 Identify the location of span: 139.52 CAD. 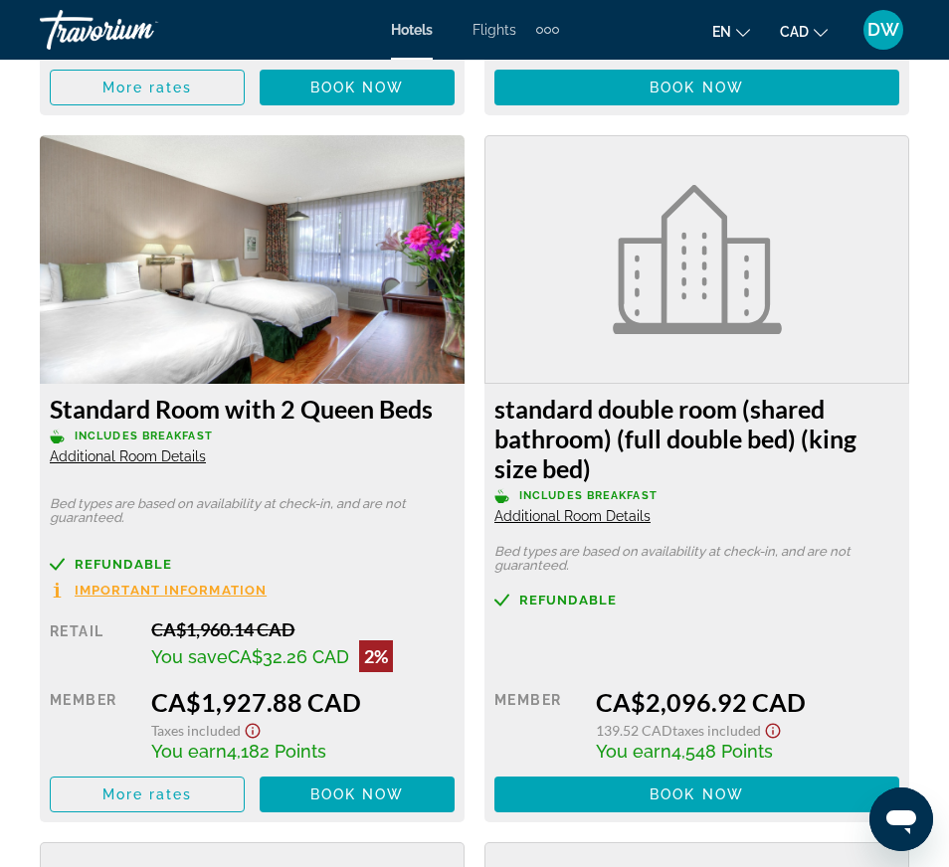
(633, 730).